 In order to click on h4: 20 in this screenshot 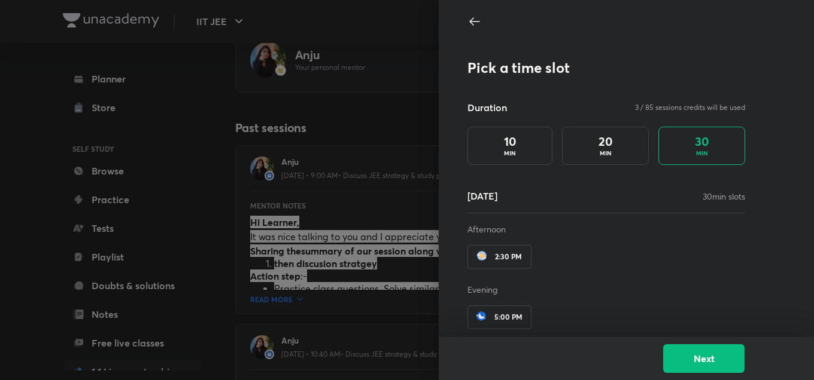, I will do `click(605, 142)`.